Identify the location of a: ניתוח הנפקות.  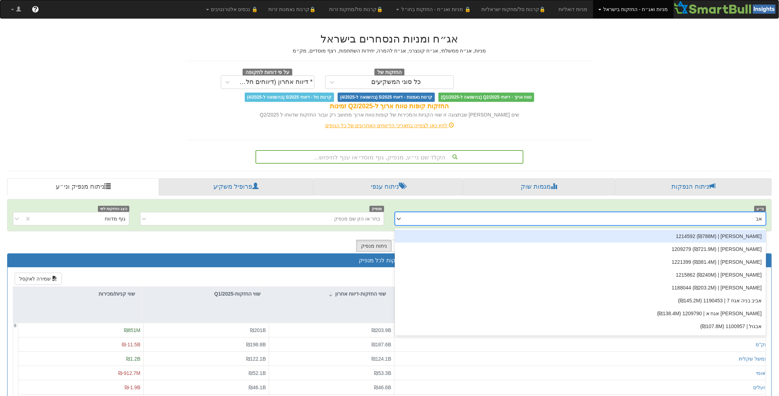
(694, 187).